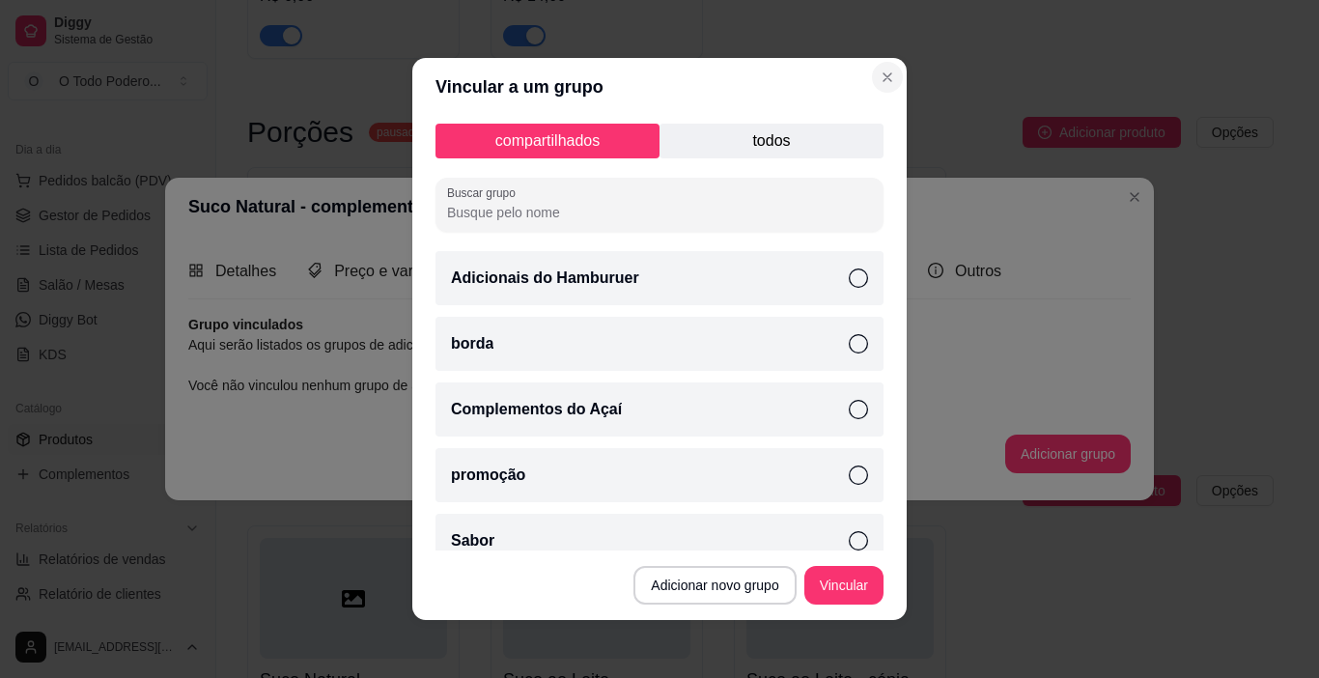  What do you see at coordinates (472, 344) in the screenshot?
I see `p: borda` at bounding box center [472, 344].